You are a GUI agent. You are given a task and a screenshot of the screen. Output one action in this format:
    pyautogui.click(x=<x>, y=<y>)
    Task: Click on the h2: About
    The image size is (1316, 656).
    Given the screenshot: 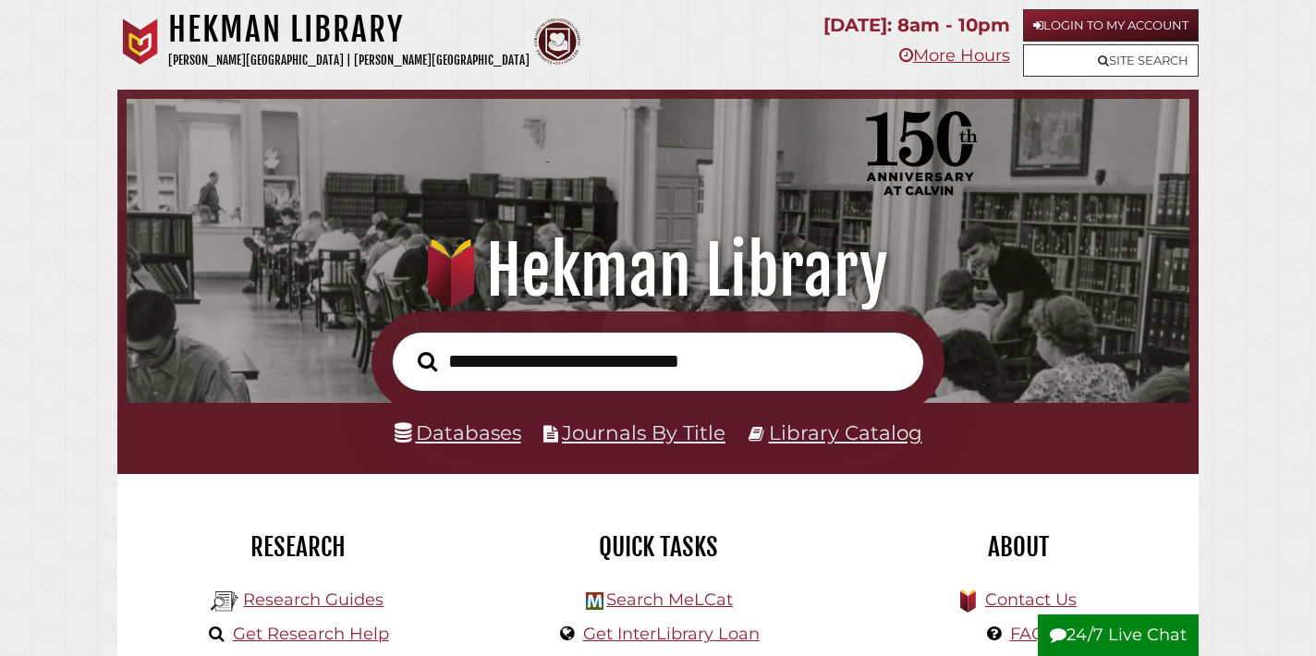 What is the action you would take?
    pyautogui.click(x=1019, y=547)
    